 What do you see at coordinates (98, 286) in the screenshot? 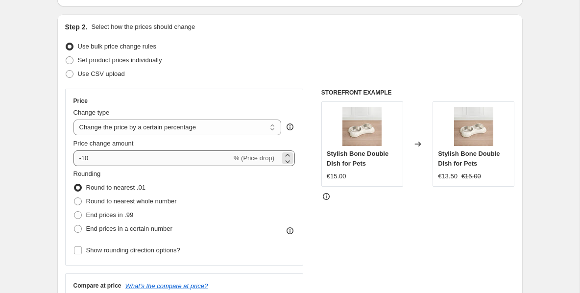
I see `h3: Compare at price` at bounding box center [98, 286].